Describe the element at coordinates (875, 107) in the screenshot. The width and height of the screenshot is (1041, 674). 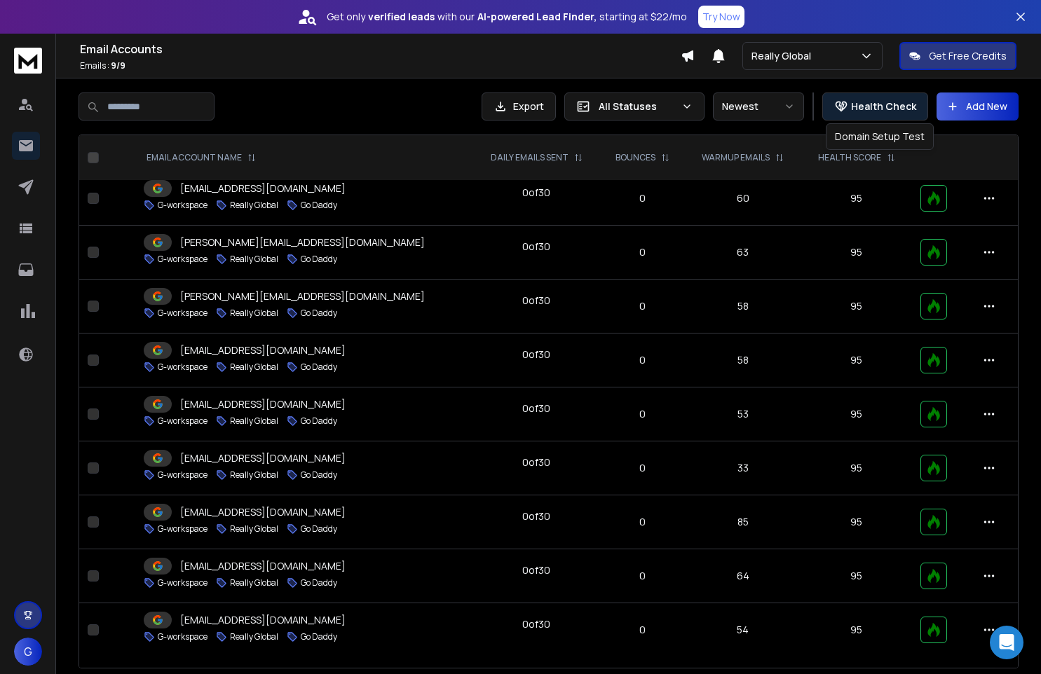
I see `button: Health Check` at that location.